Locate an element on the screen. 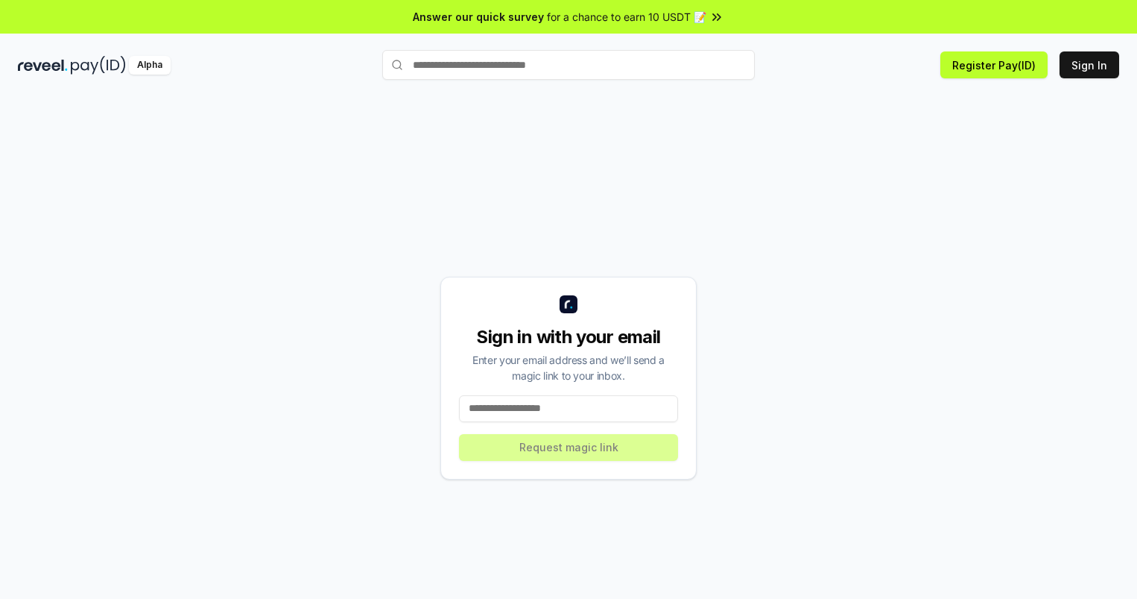 The height and width of the screenshot is (599, 1137). img: logo_small is located at coordinates (569, 304).